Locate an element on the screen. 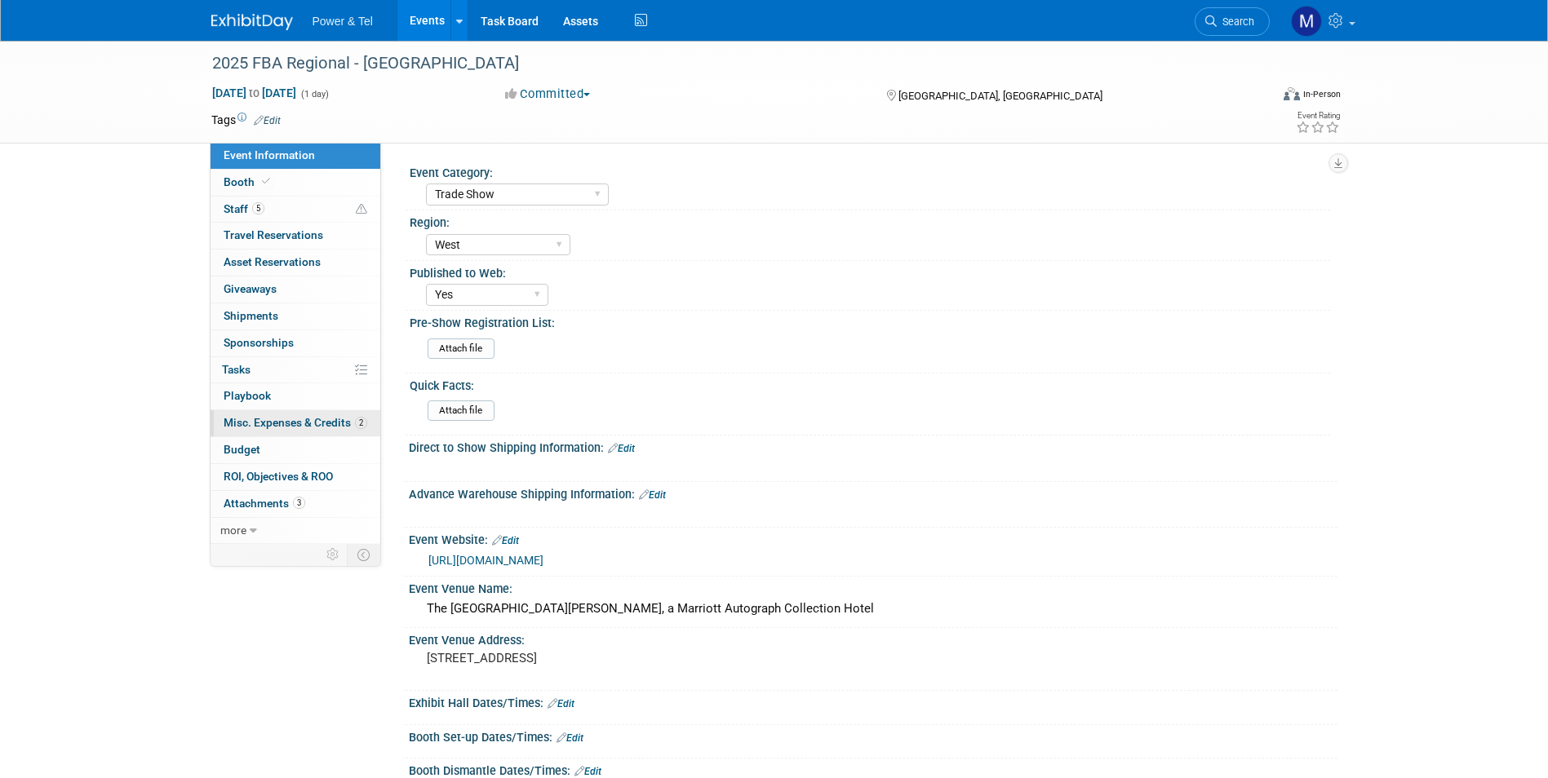 This screenshot has width=1548, height=778. div: Booth Set-up Dates/Times: is located at coordinates (873, 736).